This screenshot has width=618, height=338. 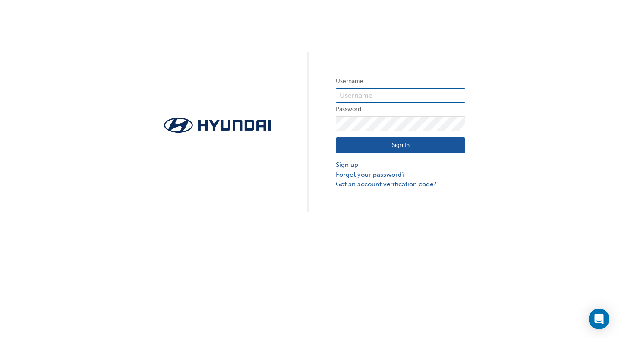 I want to click on input: Username, so click(x=401, y=95).